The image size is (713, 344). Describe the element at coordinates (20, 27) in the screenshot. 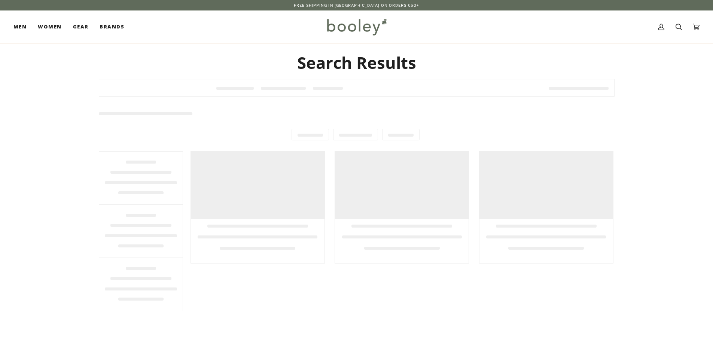

I see `span: Men` at that location.